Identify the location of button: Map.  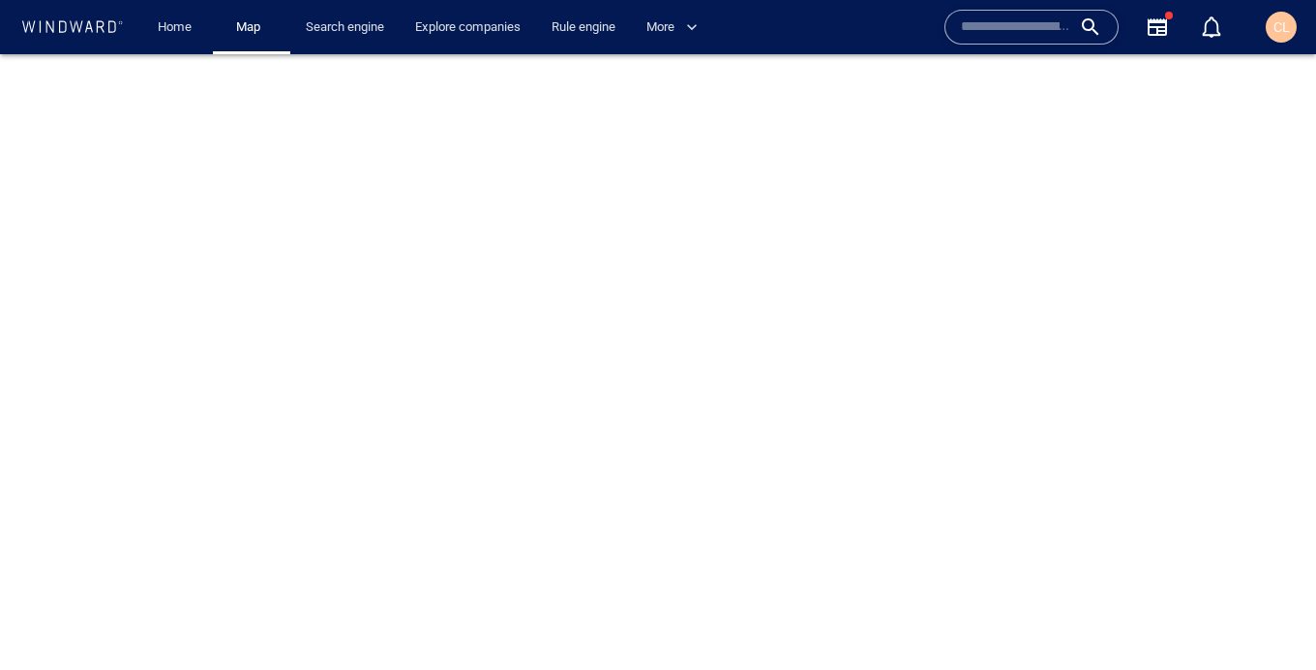
(252, 27).